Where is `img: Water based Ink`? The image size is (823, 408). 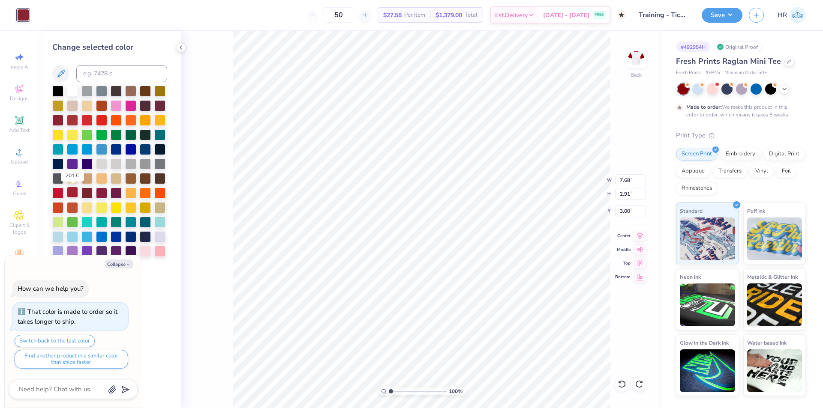 img: Water based Ink is located at coordinates (774, 371).